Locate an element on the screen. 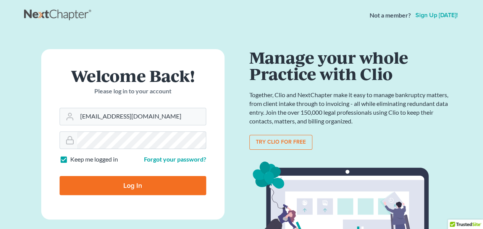 The height and width of the screenshot is (229, 483). strong: Not a member? is located at coordinates (390, 15).